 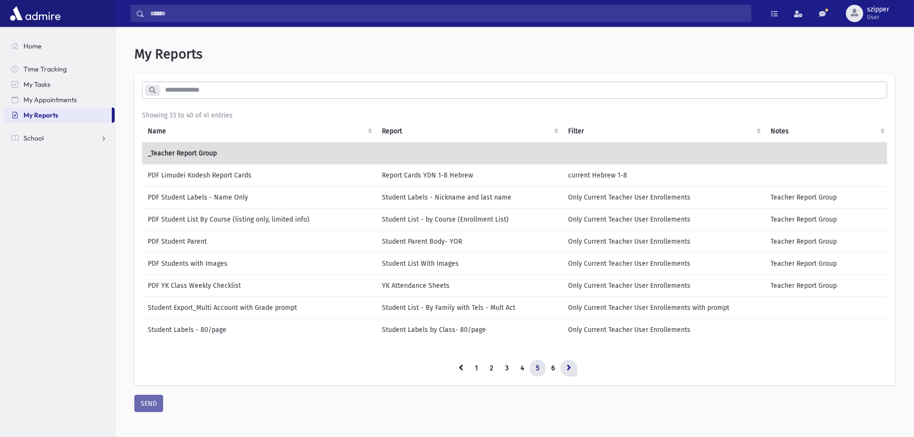 What do you see at coordinates (469, 285) in the screenshot?
I see `td: YK Attendance Sheets` at bounding box center [469, 285].